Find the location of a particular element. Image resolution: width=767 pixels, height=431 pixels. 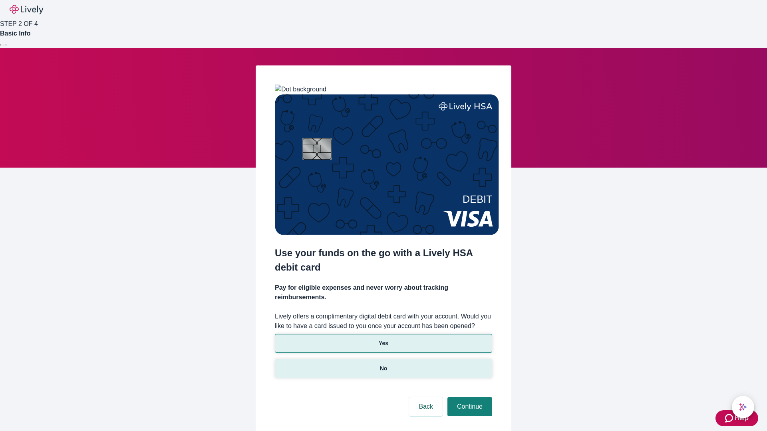

span: Help is located at coordinates (741, 418).